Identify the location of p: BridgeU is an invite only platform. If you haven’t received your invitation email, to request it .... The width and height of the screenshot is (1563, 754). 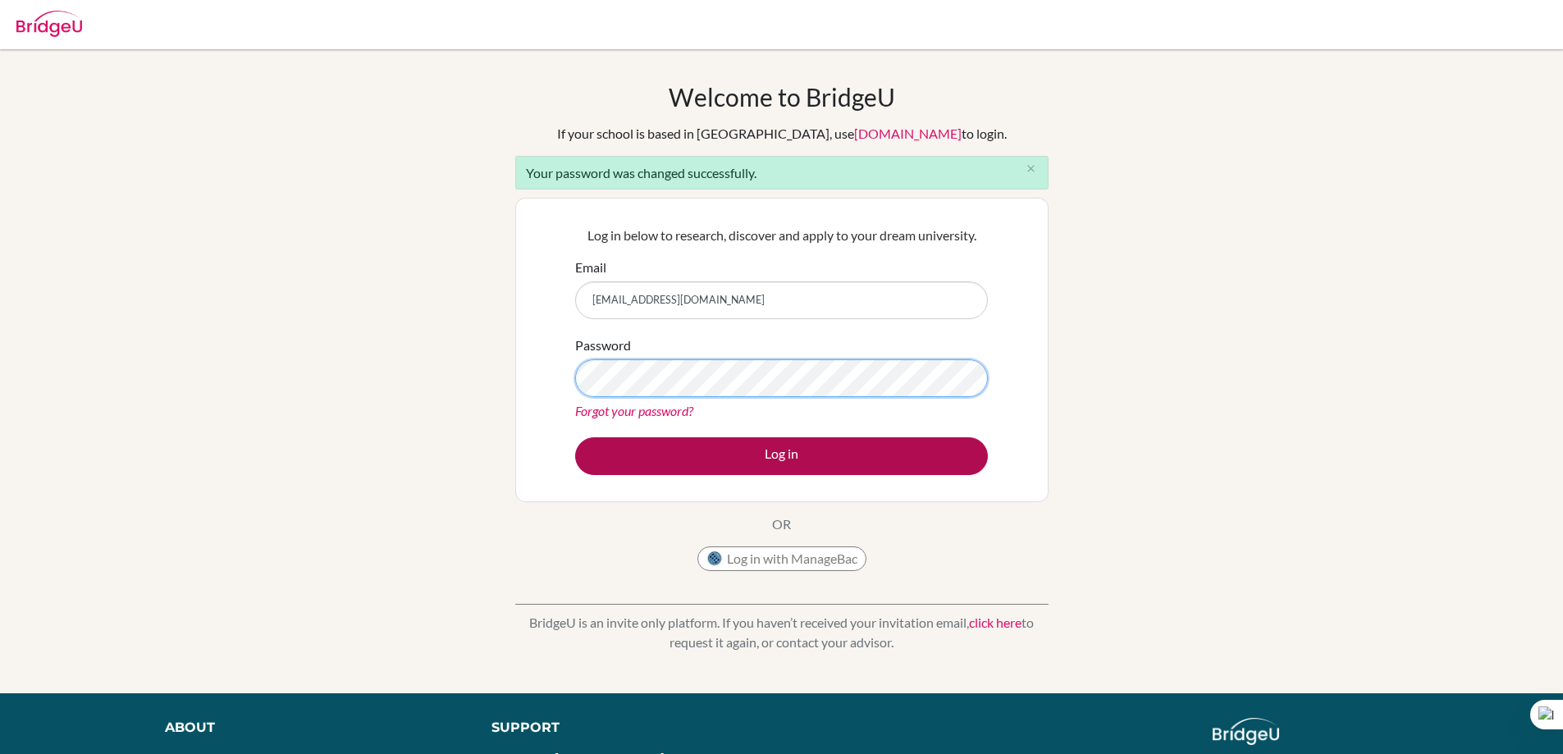
(782, 633).